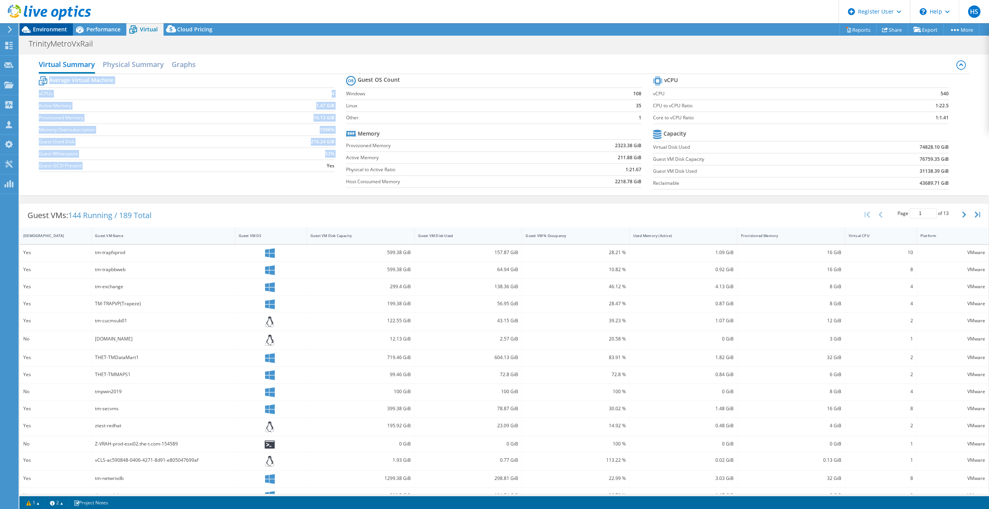 The width and height of the screenshot is (989, 509). I want to click on div: 78.87 GiB, so click(468, 409).